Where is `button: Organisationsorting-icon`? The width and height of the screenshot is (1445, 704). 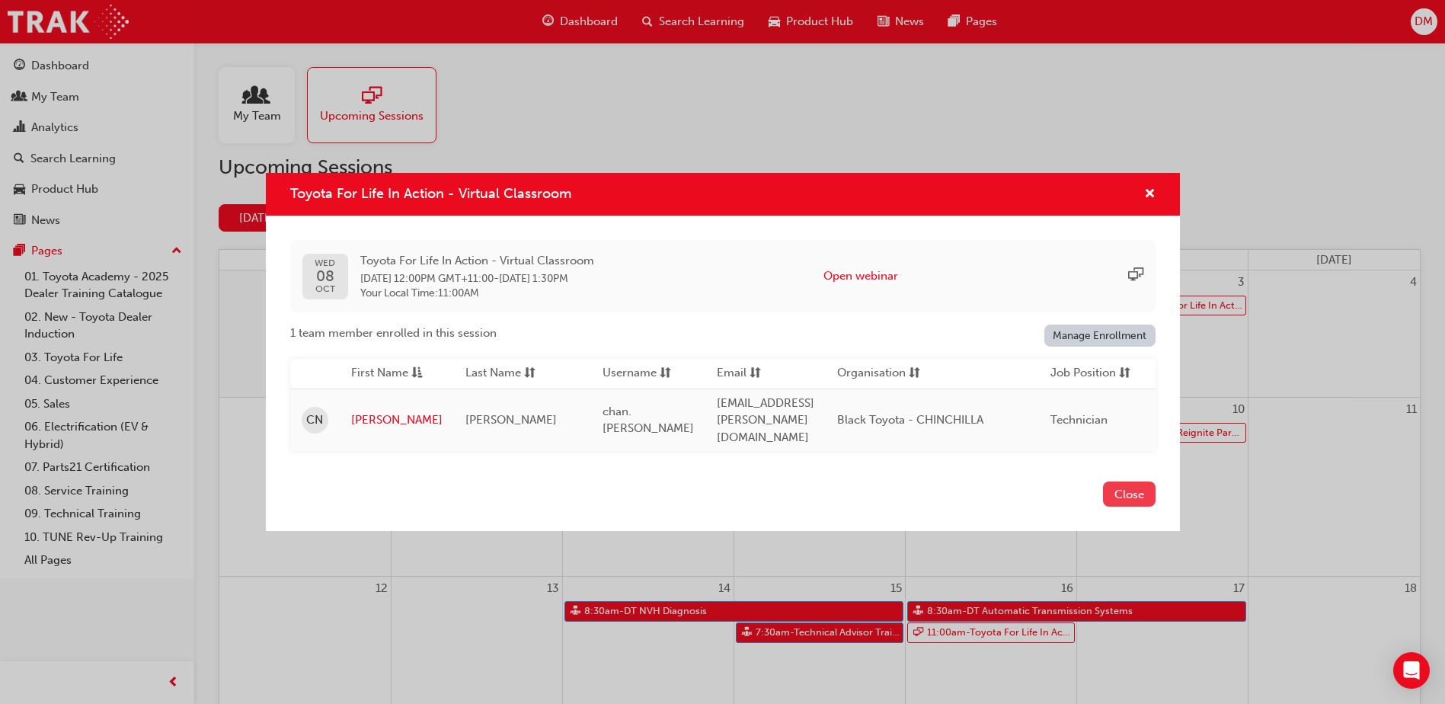
button: Organisationsorting-icon is located at coordinates (879, 373).